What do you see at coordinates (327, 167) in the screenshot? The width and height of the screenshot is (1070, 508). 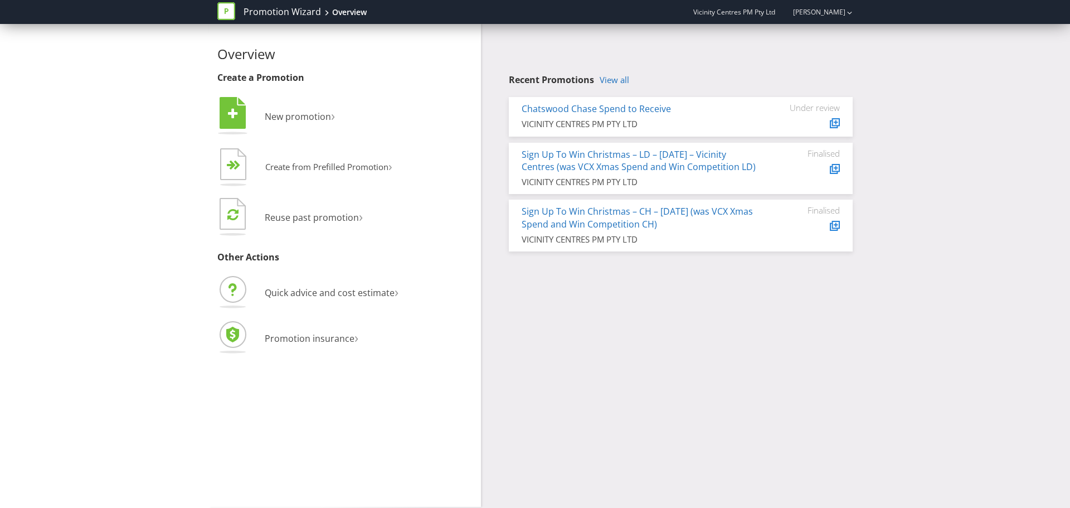 I see `span: Create from Prefilled Promotion` at bounding box center [327, 167].